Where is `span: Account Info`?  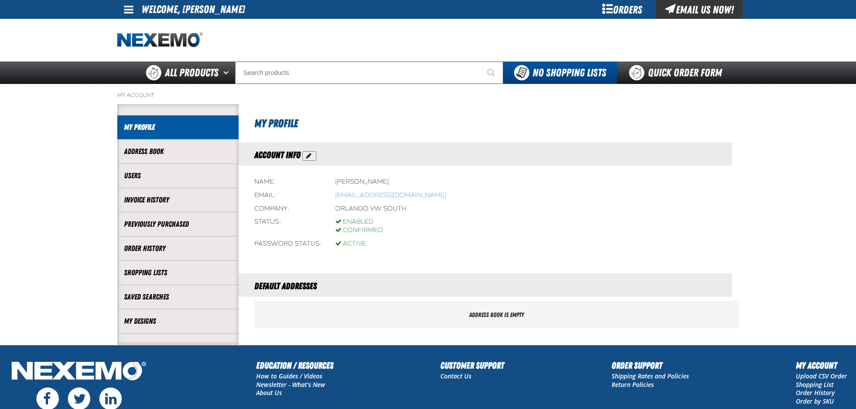
span: Account Info is located at coordinates (277, 155).